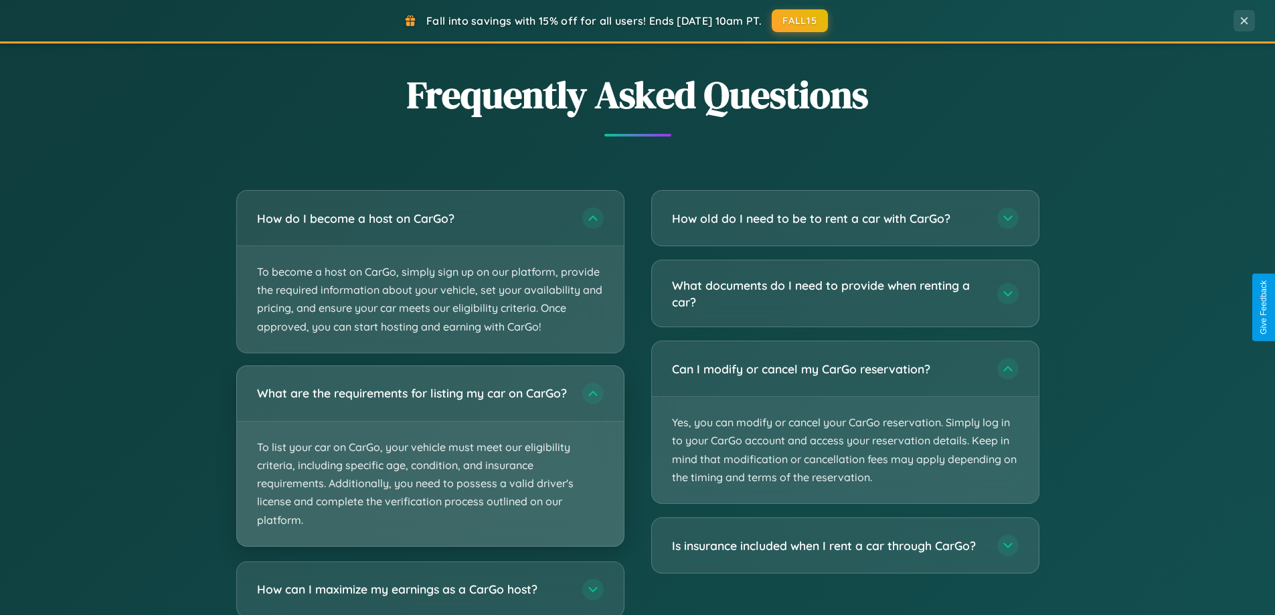 Image resolution: width=1275 pixels, height=615 pixels. What do you see at coordinates (638, 94) in the screenshot?
I see `h2: Frequently Asked Questions` at bounding box center [638, 94].